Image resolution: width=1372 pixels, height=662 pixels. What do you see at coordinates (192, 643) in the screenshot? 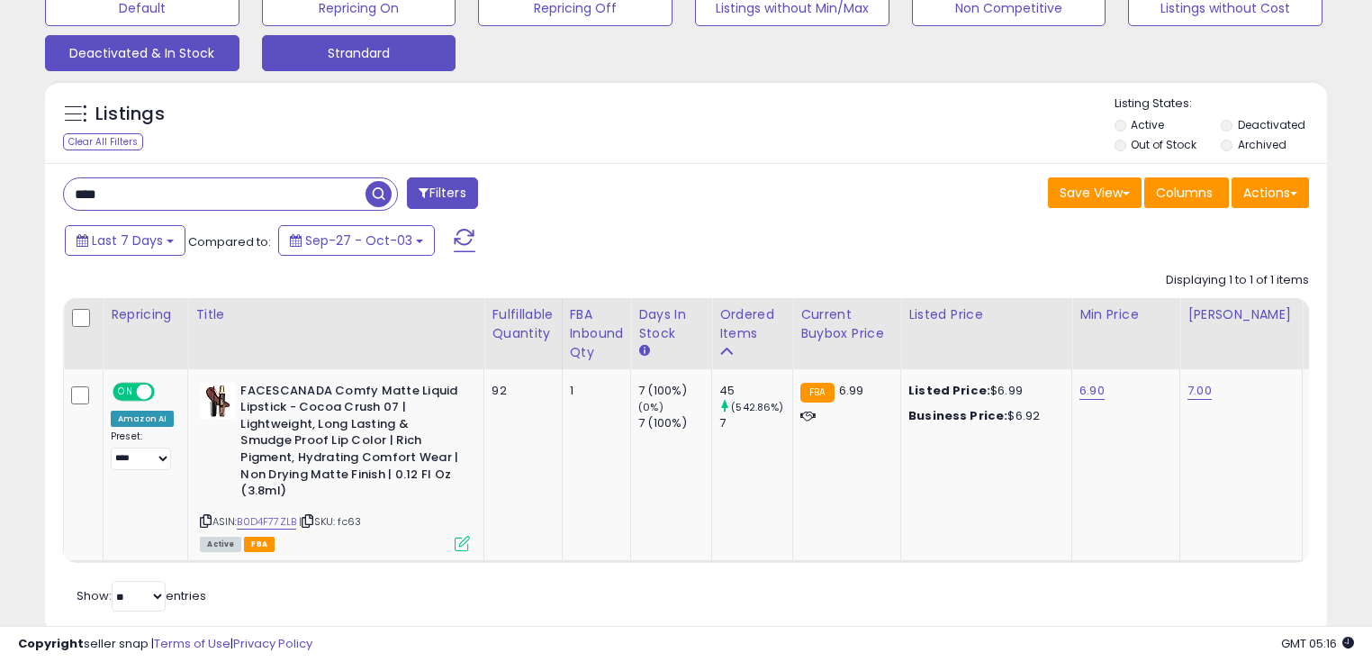
I see `a: Terms of Use` at bounding box center [192, 643].